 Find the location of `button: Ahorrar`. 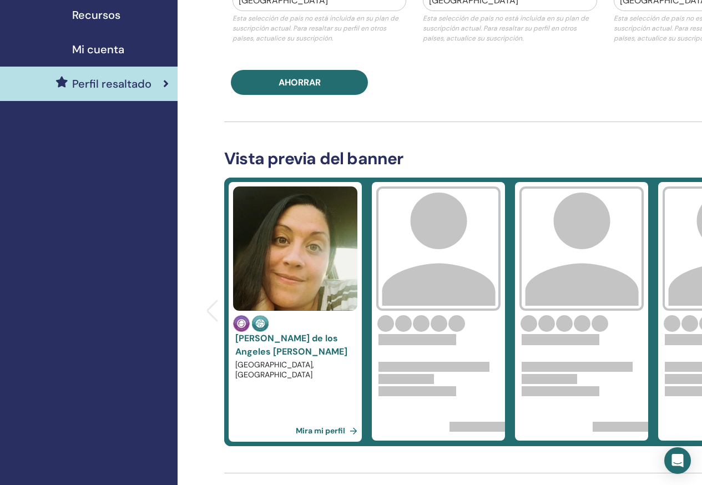

button: Ahorrar is located at coordinates (299, 82).